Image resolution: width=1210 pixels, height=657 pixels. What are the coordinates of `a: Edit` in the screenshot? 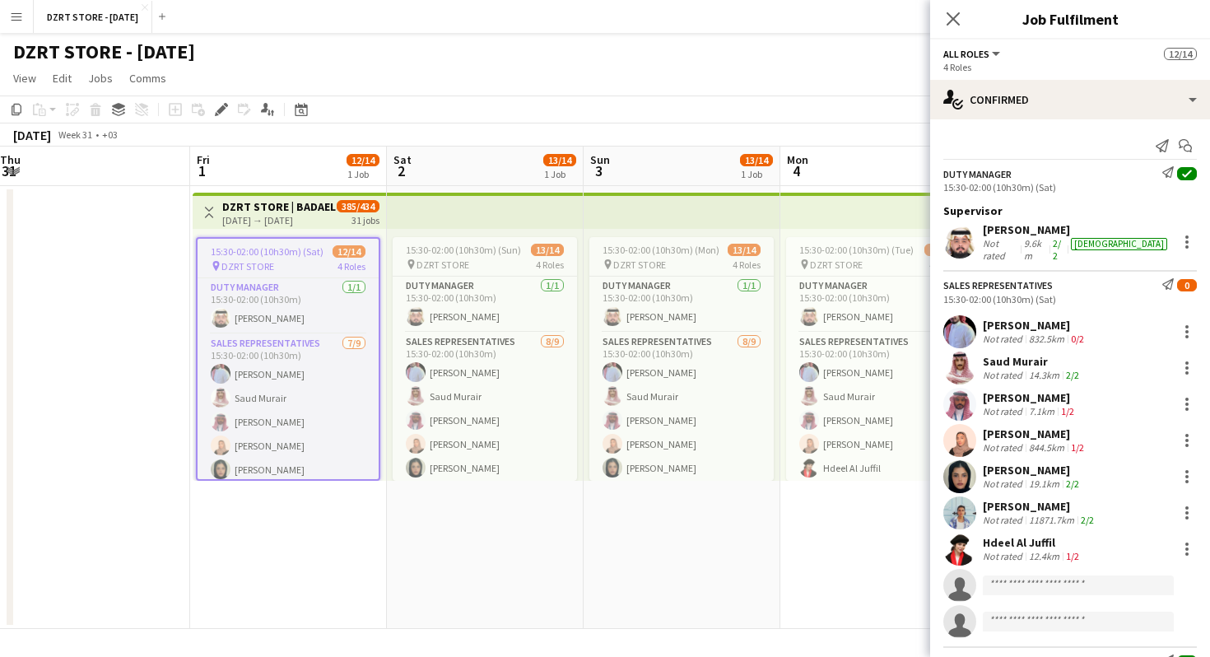 It's located at (62, 78).